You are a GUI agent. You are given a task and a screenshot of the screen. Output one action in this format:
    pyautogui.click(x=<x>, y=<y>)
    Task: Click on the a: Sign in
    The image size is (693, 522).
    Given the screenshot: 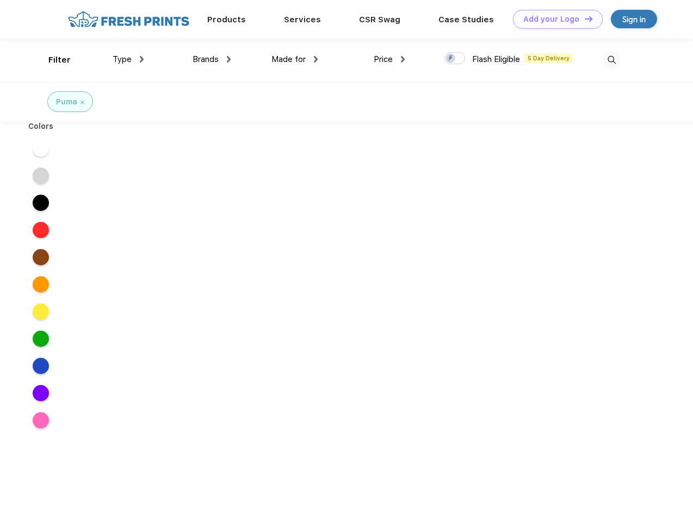 What is the action you would take?
    pyautogui.click(x=634, y=19)
    